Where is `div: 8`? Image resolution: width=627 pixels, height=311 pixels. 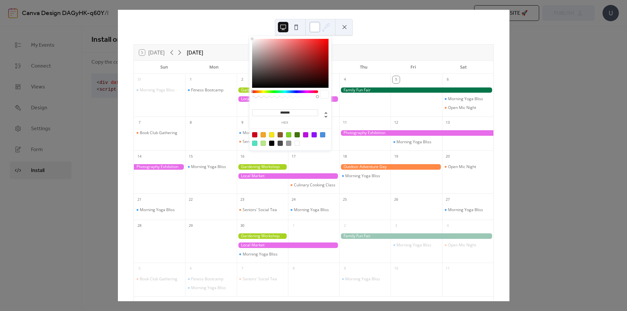
div: 8 is located at coordinates (293, 269).